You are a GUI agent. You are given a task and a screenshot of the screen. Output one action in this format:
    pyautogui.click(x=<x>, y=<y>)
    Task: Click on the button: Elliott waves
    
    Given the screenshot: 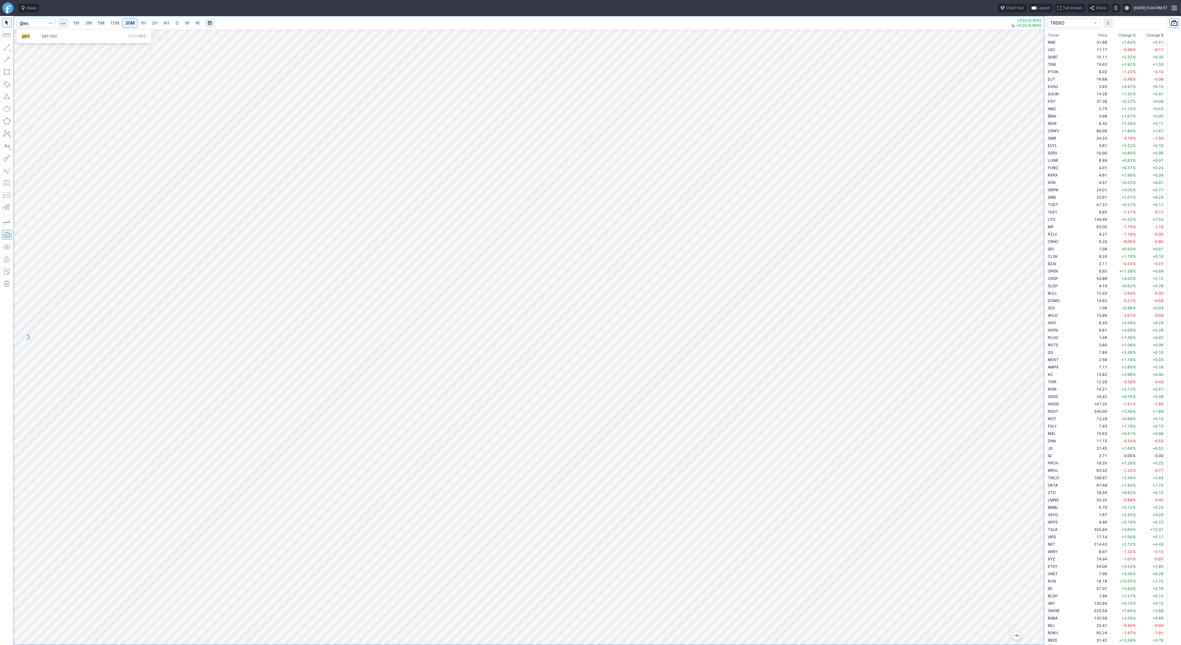 What is the action you would take?
    pyautogui.click(x=7, y=170)
    